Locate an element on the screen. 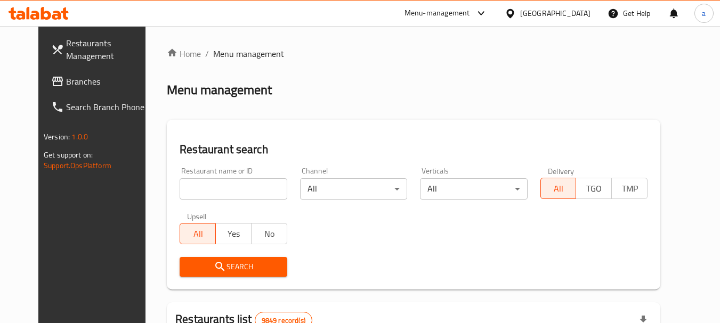 This screenshot has width=720, height=323. button: TMP is located at coordinates (629, 189).